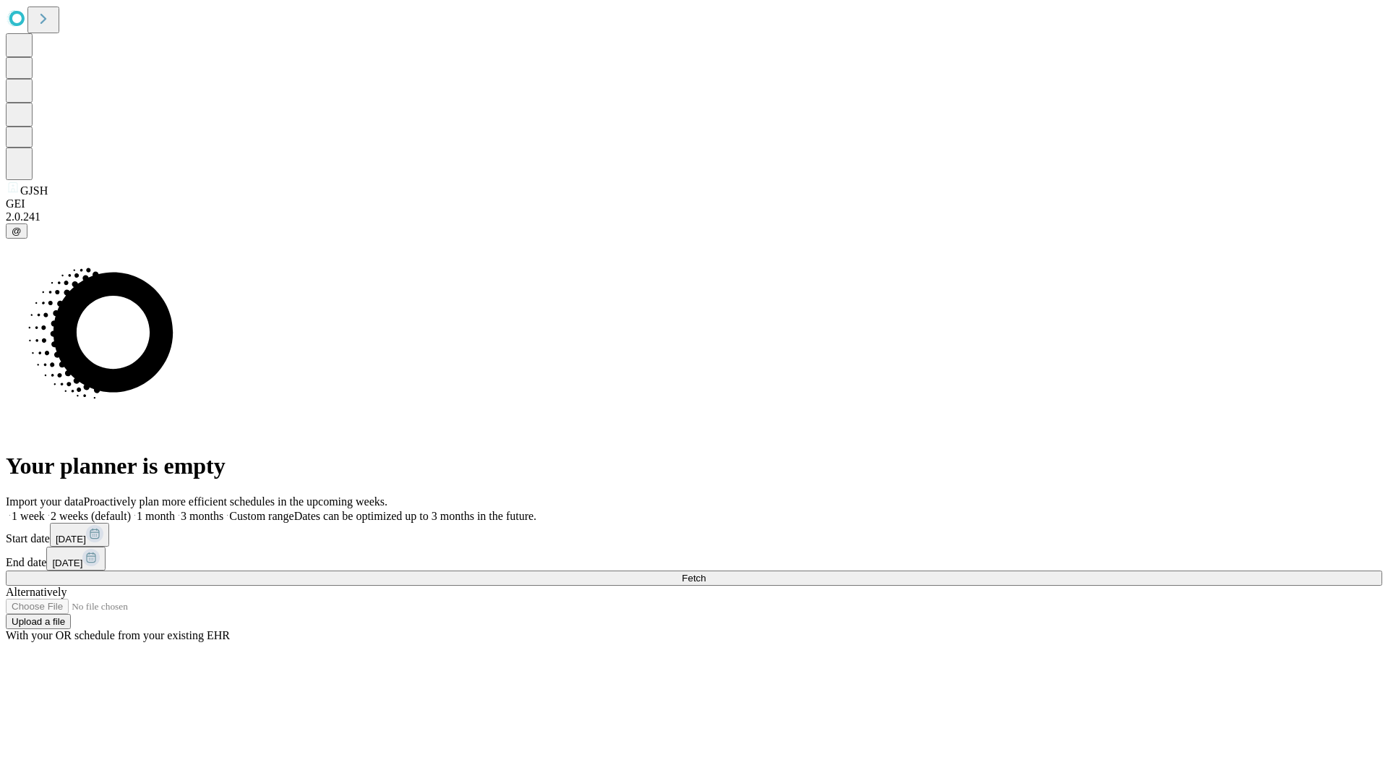 The image size is (1388, 781). What do you see at coordinates (155, 515) in the screenshot?
I see `span: 1 month` at bounding box center [155, 515].